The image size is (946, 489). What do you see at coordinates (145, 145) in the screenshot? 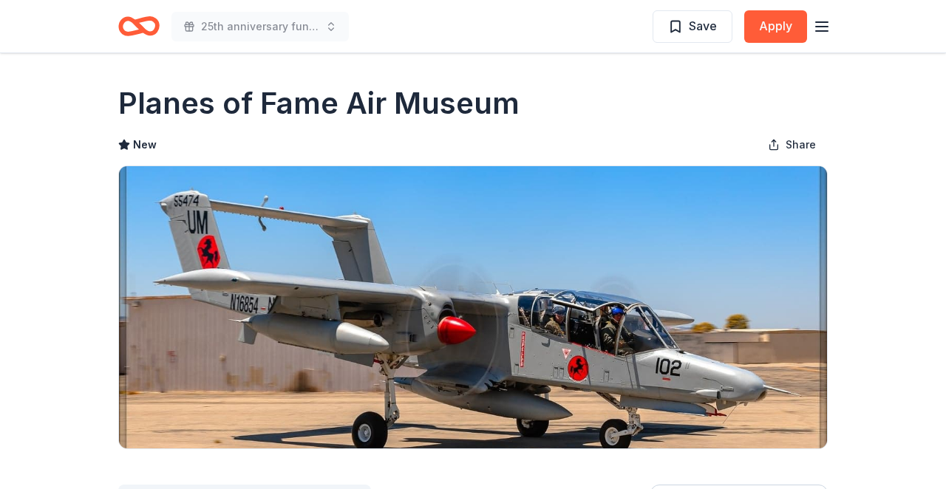
I see `span: New` at bounding box center [145, 145].